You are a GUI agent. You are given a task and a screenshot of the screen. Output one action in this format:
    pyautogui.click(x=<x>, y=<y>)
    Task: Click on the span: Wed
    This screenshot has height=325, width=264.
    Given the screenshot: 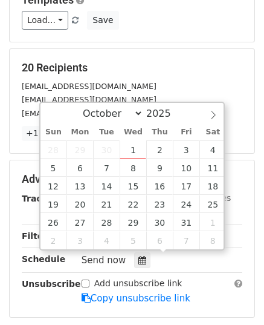 What is the action you would take?
    pyautogui.click(x=133, y=132)
    